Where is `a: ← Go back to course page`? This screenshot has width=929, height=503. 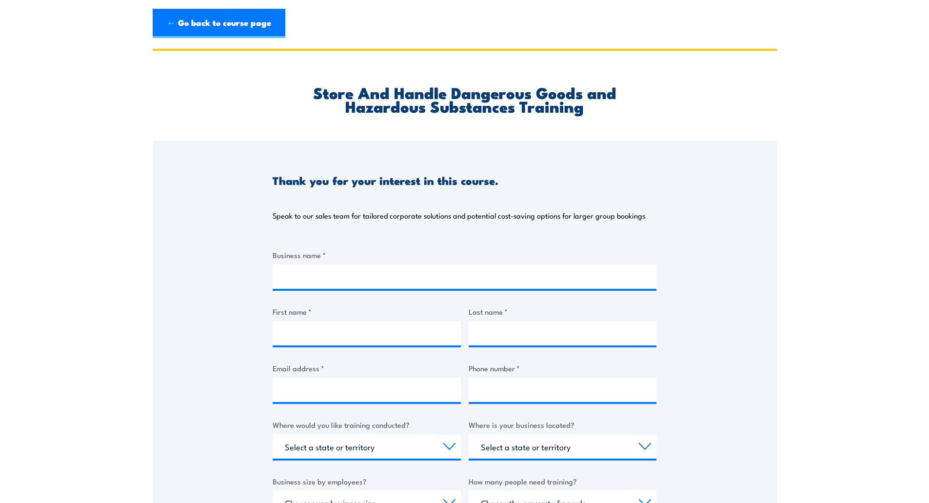
a: ← Go back to course page is located at coordinates (219, 23).